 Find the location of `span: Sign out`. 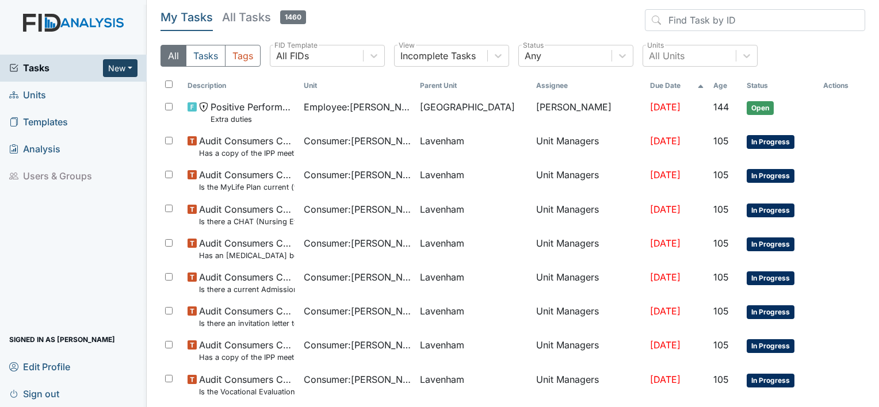

span: Sign out is located at coordinates (34, 394).